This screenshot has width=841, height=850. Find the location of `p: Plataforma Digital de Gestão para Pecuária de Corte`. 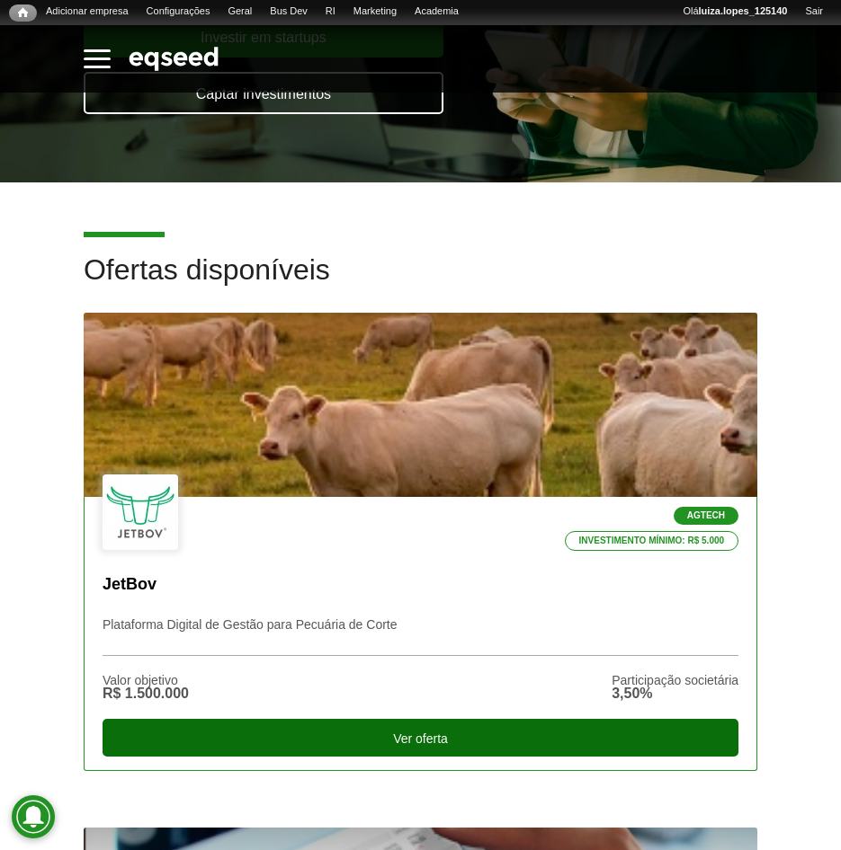

p: Plataforma Digital de Gestão para Pecuária de Corte is located at coordinates (420, 636).